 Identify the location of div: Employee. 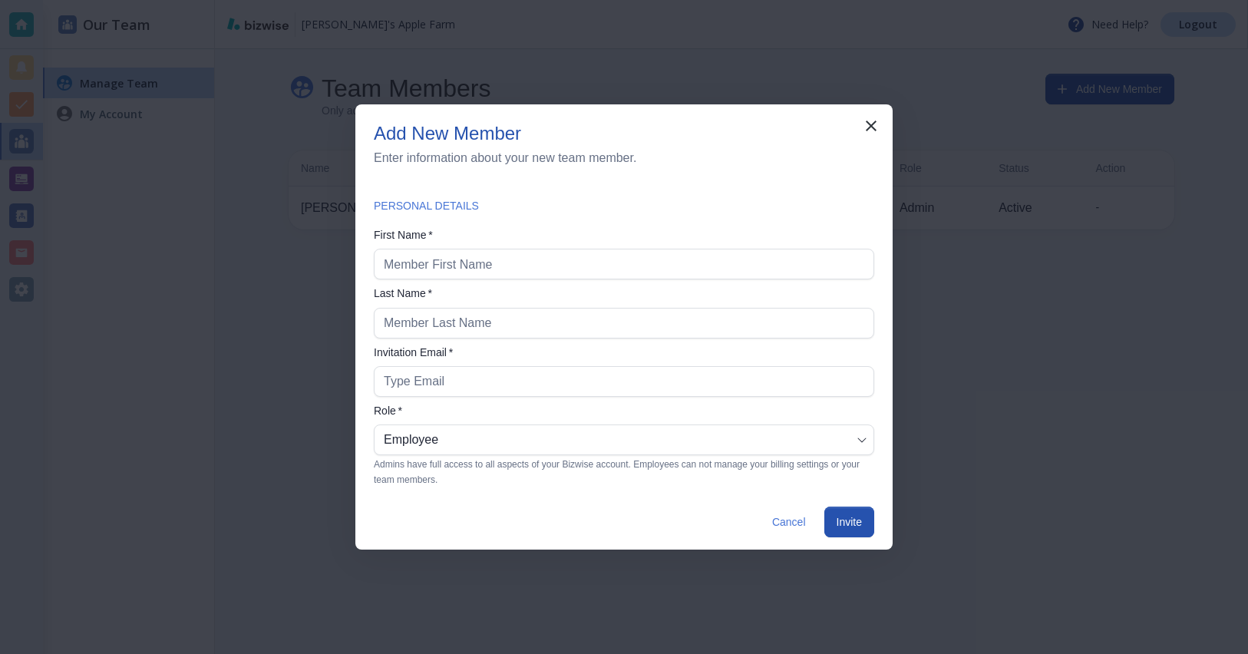
(624, 440).